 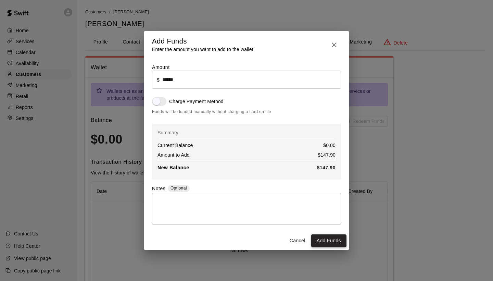 I want to click on p: Current Balance, so click(x=175, y=145).